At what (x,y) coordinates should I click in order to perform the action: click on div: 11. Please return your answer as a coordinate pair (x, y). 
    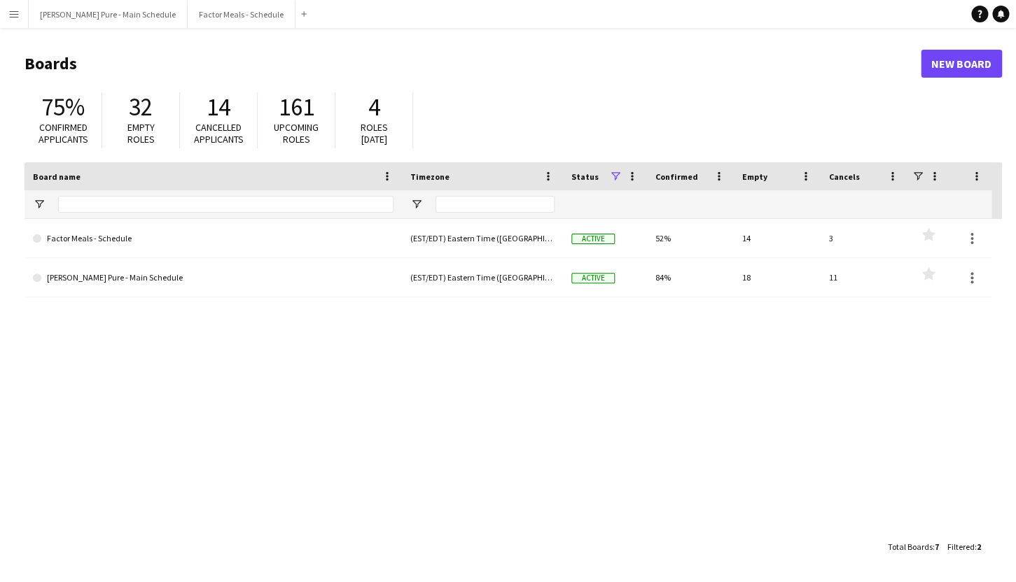
    Looking at the image, I should click on (864, 277).